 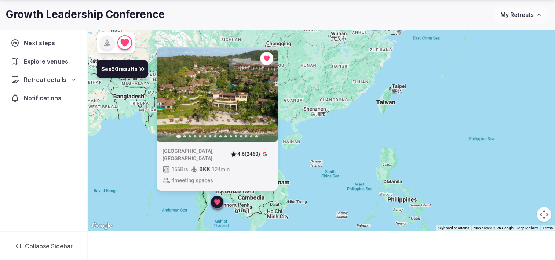 I want to click on button: Map camera controls, so click(x=544, y=214).